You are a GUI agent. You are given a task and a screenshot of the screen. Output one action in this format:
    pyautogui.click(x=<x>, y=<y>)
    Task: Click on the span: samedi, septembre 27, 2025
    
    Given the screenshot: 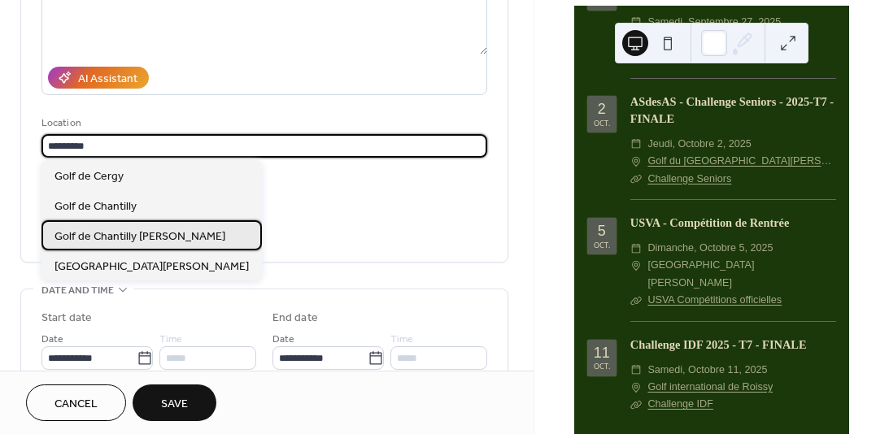 What is the action you would take?
    pyautogui.click(x=714, y=22)
    